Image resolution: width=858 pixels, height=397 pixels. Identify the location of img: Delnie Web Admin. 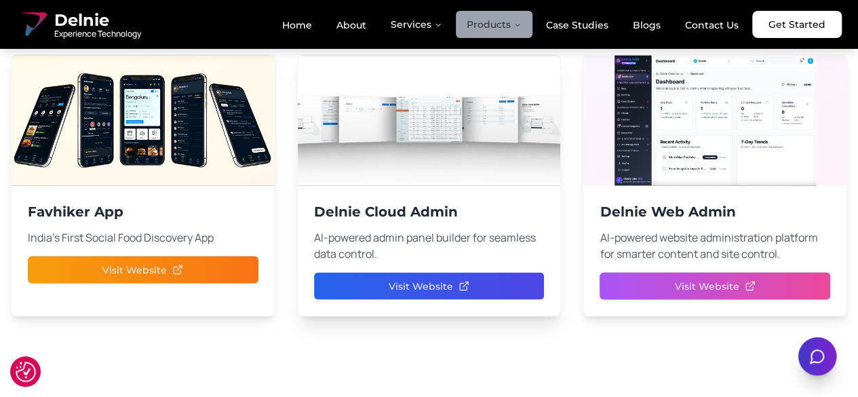
(715, 120).